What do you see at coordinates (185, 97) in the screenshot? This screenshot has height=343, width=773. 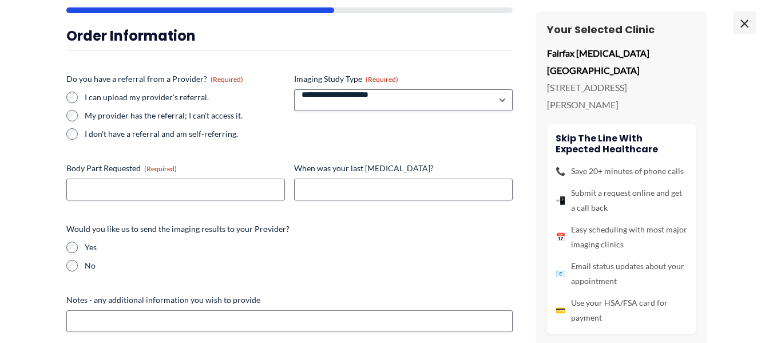 I see `label: I can upload my provider's referral.` at bounding box center [185, 97].